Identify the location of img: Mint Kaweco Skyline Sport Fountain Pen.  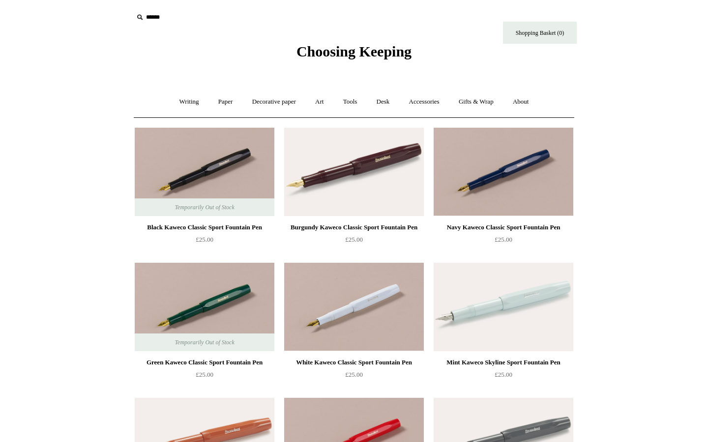
(503, 307).